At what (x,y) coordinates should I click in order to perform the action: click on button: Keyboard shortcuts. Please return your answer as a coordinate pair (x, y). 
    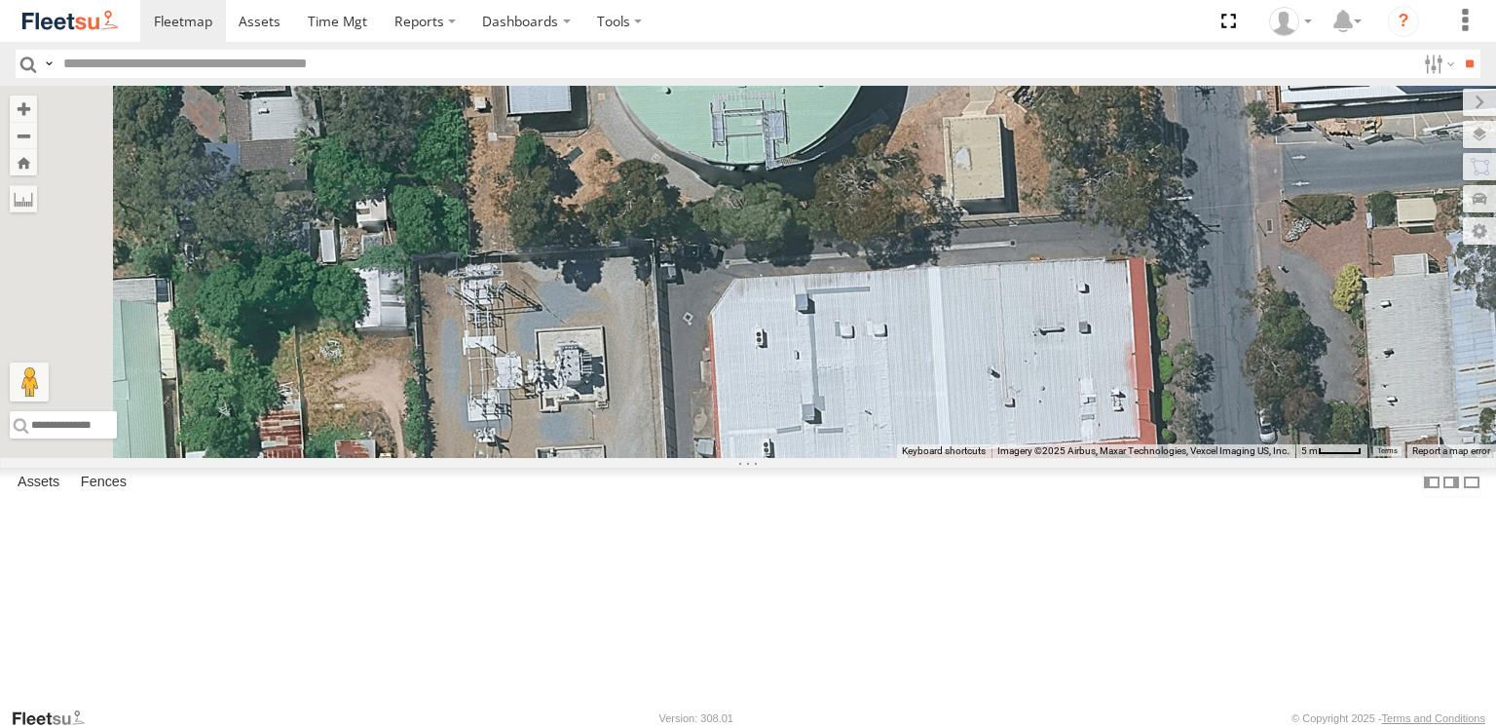
    Looking at the image, I should click on (944, 451).